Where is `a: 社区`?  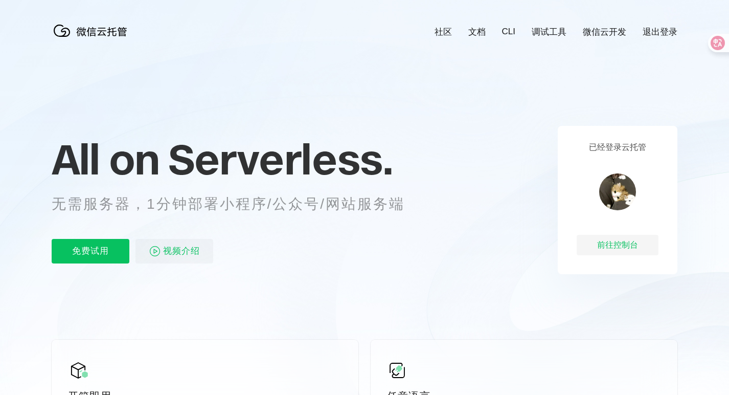 a: 社区 is located at coordinates (443, 32).